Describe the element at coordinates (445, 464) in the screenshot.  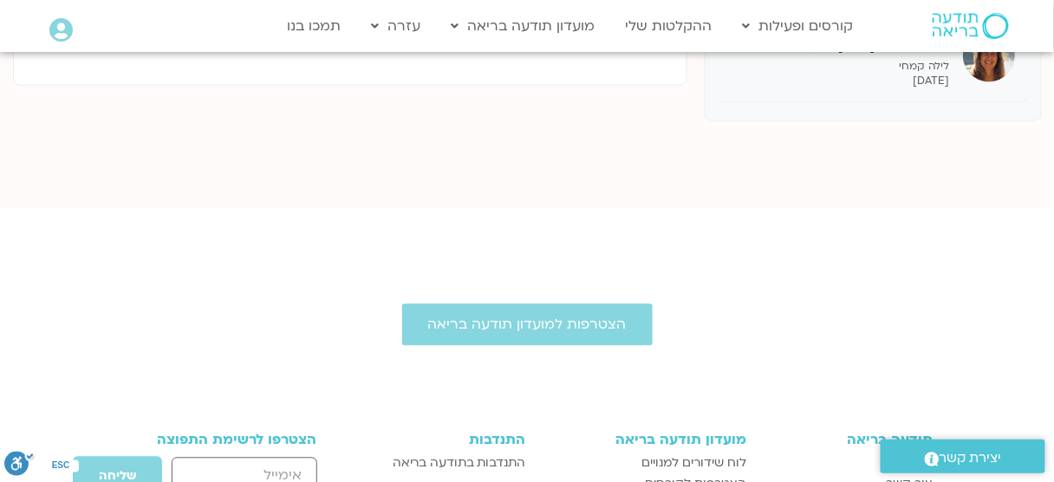
I see `a: התנדבות בתודעה בריאה` at that location.